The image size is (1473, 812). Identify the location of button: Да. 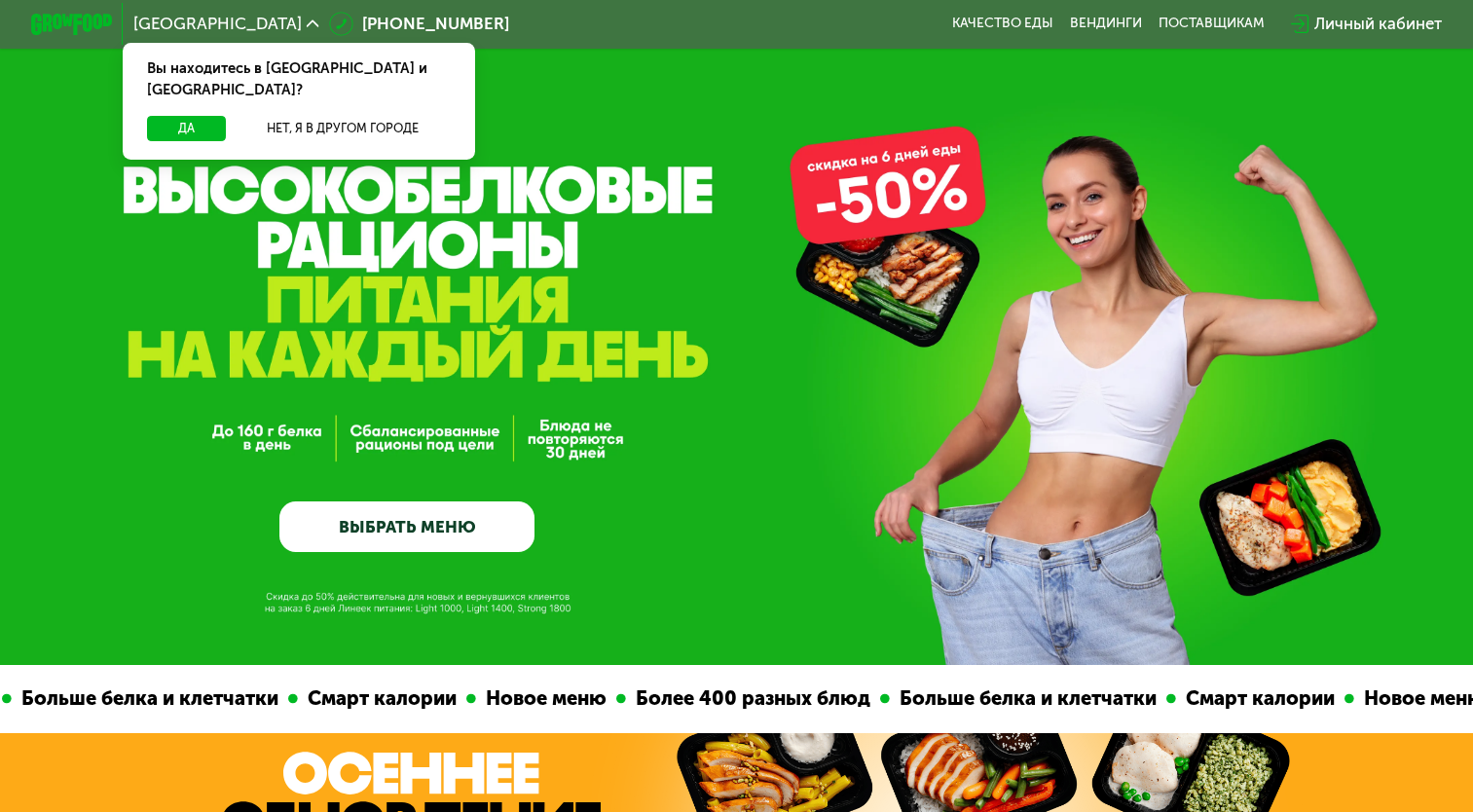
(186, 128).